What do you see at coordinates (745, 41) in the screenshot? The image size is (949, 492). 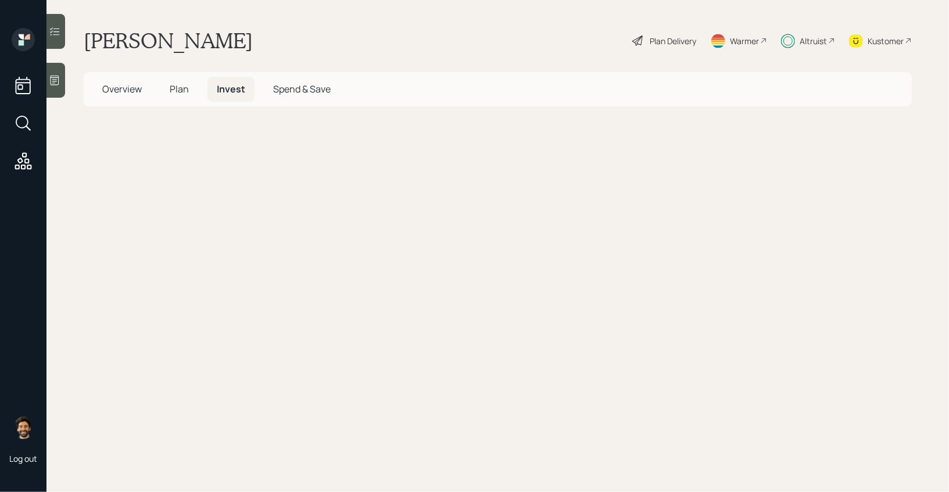 I see `div: Warmer` at bounding box center [745, 41].